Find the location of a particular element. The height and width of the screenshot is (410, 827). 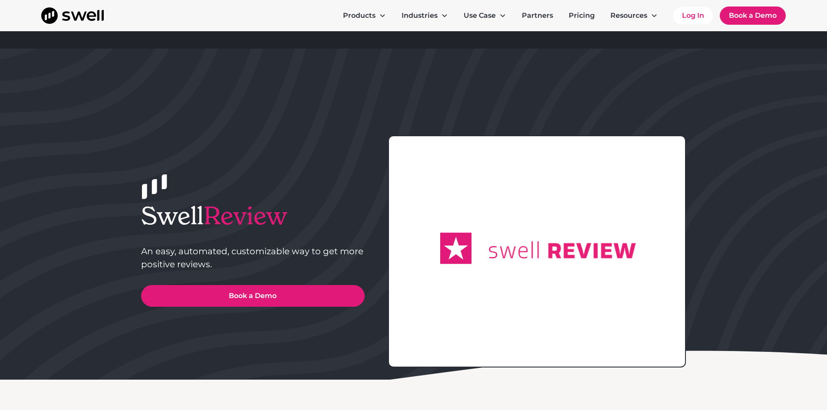

g: REVIEW is located at coordinates (592, 251).